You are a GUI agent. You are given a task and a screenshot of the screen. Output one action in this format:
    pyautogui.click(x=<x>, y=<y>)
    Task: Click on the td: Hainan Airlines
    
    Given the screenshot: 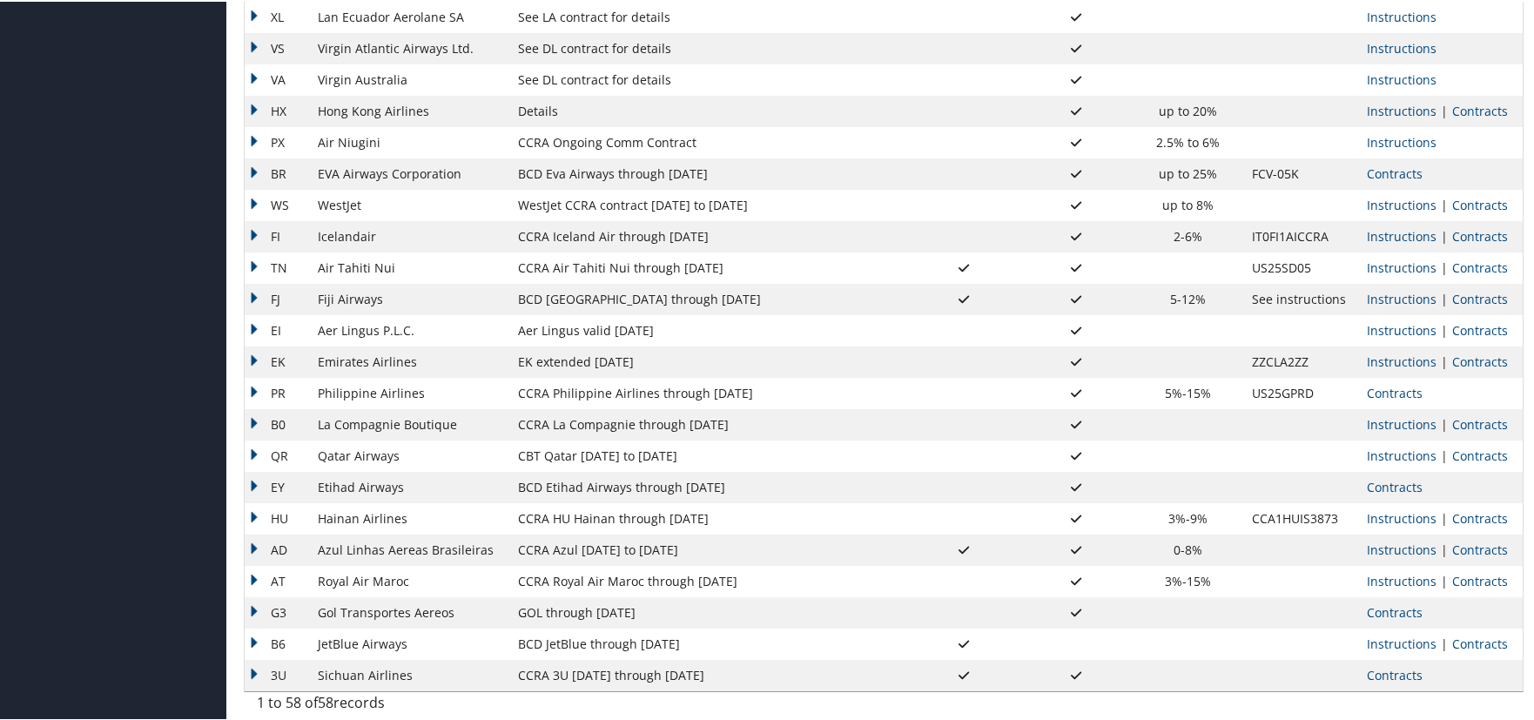 What is the action you would take?
    pyautogui.click(x=409, y=517)
    